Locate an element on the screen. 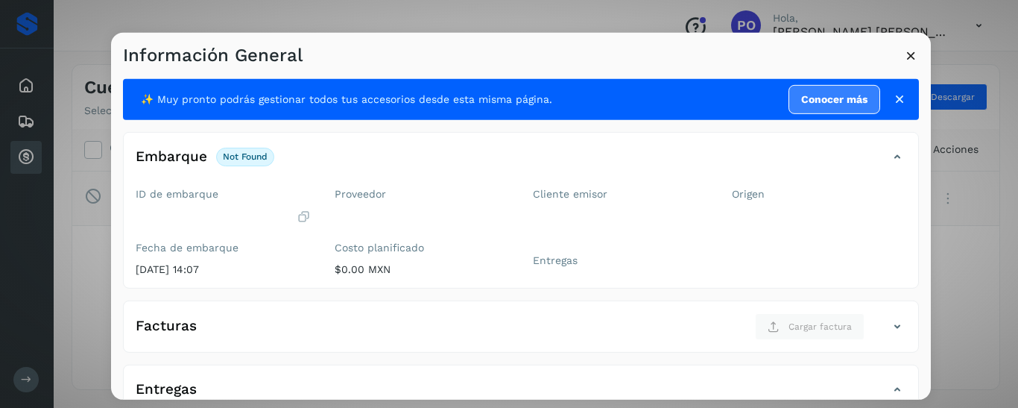 This screenshot has height=408, width=1018. p: not found is located at coordinates (245, 156).